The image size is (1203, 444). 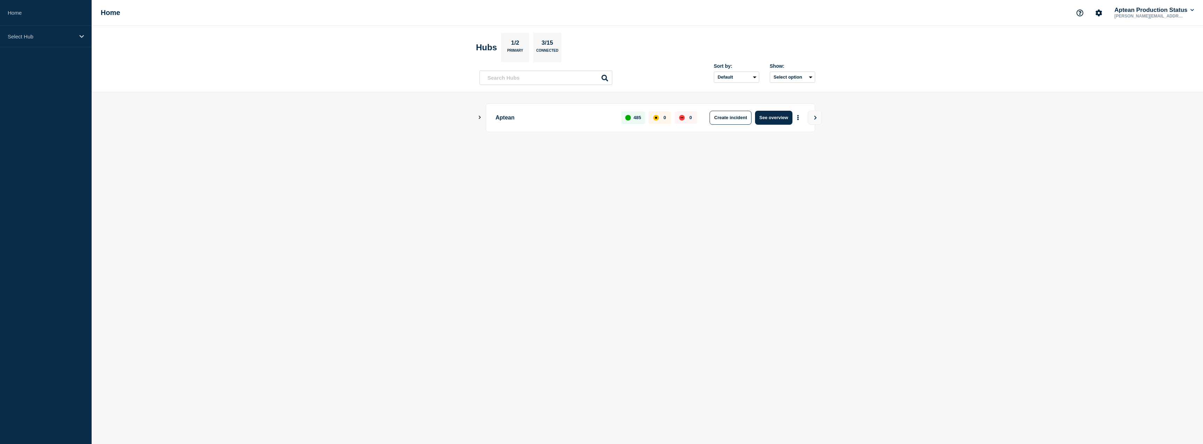 What do you see at coordinates (554, 118) in the screenshot?
I see `p: Aptean` at bounding box center [554, 118].